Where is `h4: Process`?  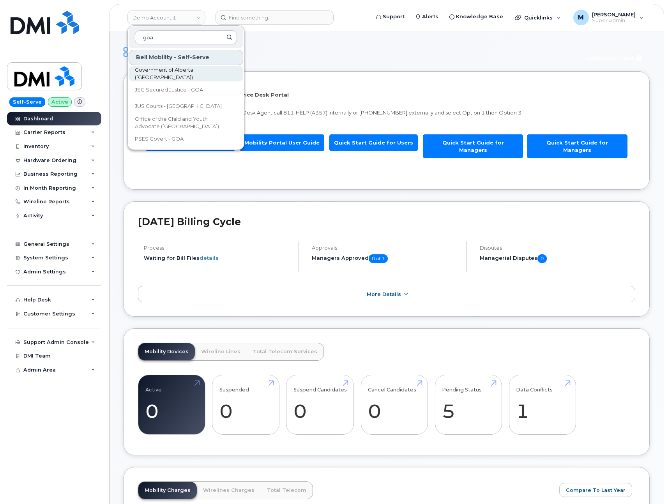 h4: Process is located at coordinates (218, 248).